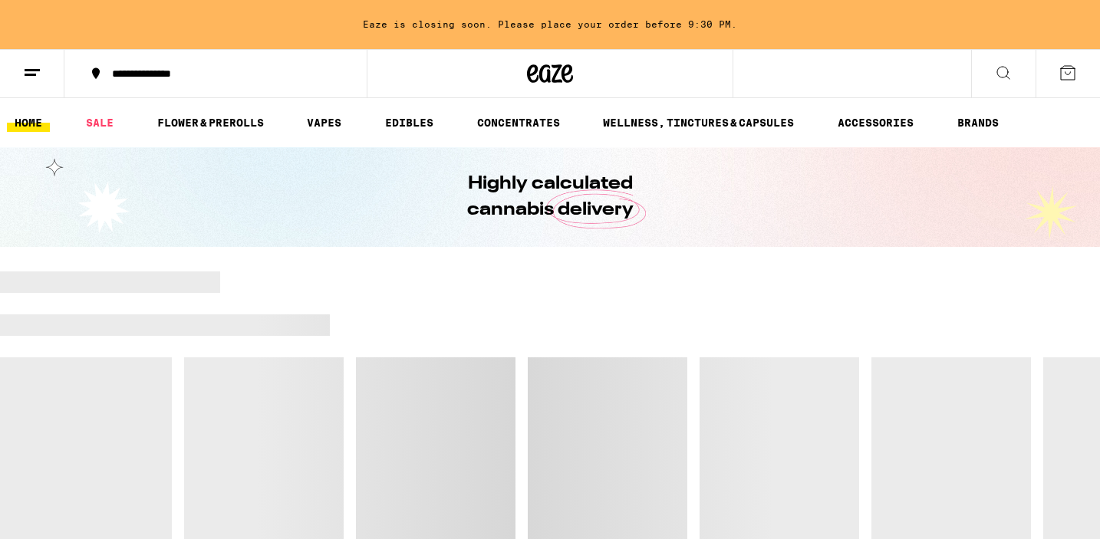  What do you see at coordinates (550, 197) in the screenshot?
I see `h1: Highly calculated cannabis delivery` at bounding box center [550, 197].